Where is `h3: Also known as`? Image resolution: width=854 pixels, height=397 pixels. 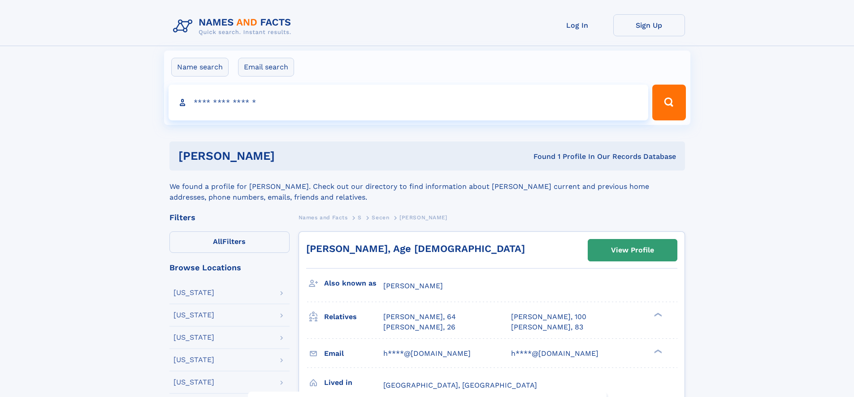 h3: Also known as is located at coordinates (354, 284).